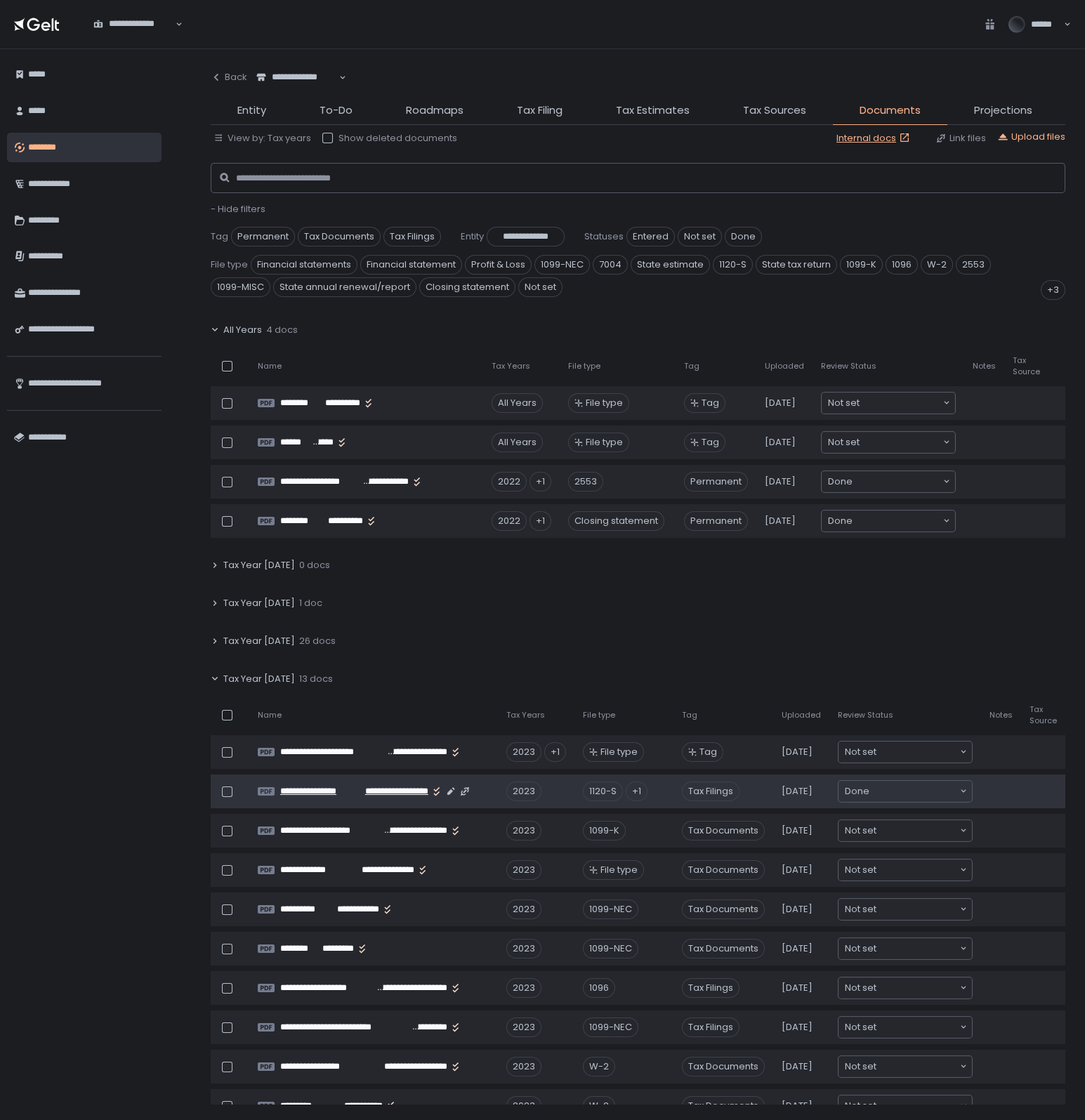  Describe the element at coordinates (840, 521) in the screenshot. I see `span: Done` at that location.